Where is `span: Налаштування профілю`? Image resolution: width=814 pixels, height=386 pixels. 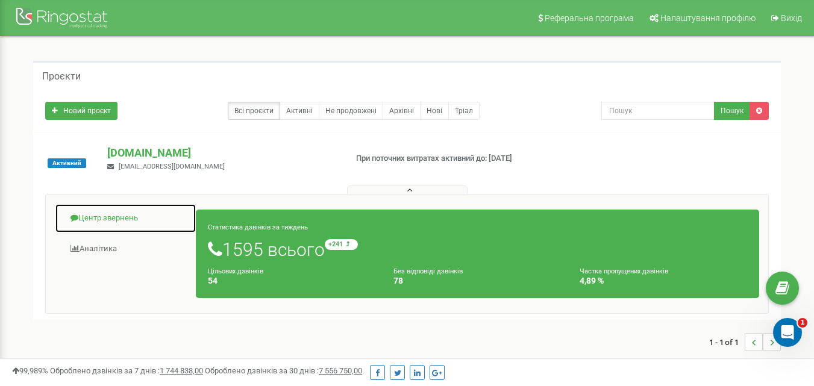 span: Налаштування профілю is located at coordinates (708, 18).